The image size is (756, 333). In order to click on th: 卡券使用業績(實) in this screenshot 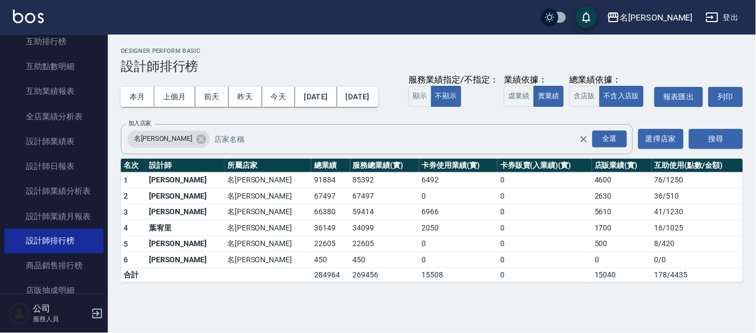, I will do `click(458, 166)`.